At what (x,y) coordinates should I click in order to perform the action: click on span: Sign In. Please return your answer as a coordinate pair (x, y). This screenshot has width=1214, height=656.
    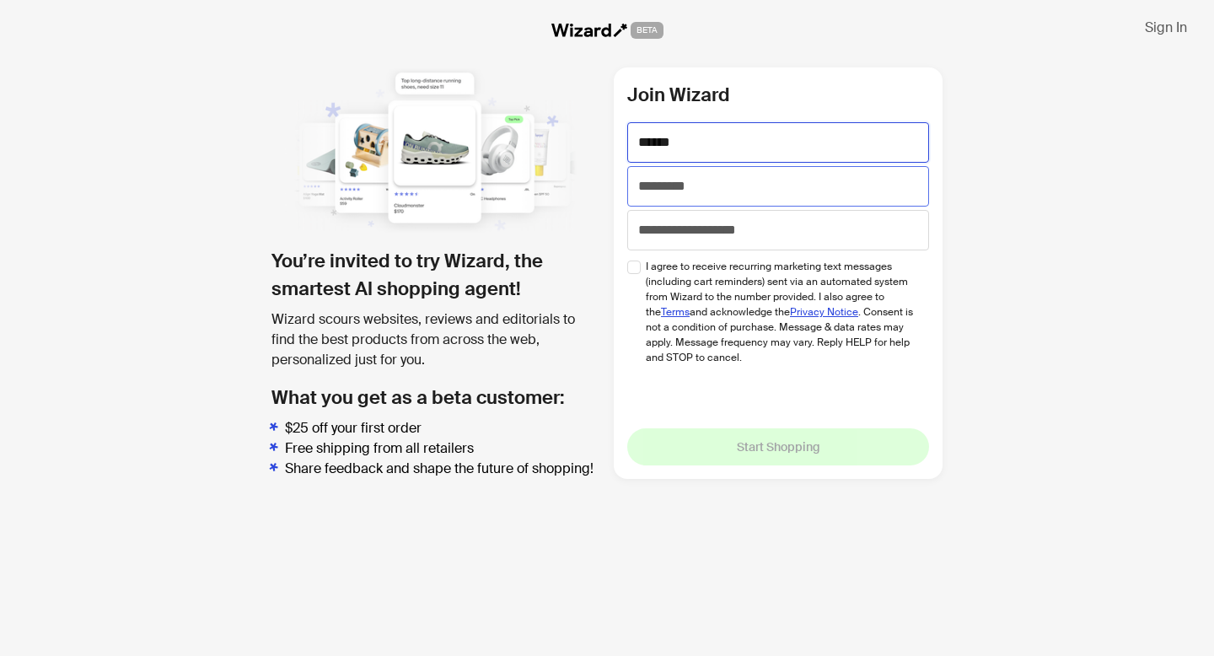
    Looking at the image, I should click on (1166, 27).